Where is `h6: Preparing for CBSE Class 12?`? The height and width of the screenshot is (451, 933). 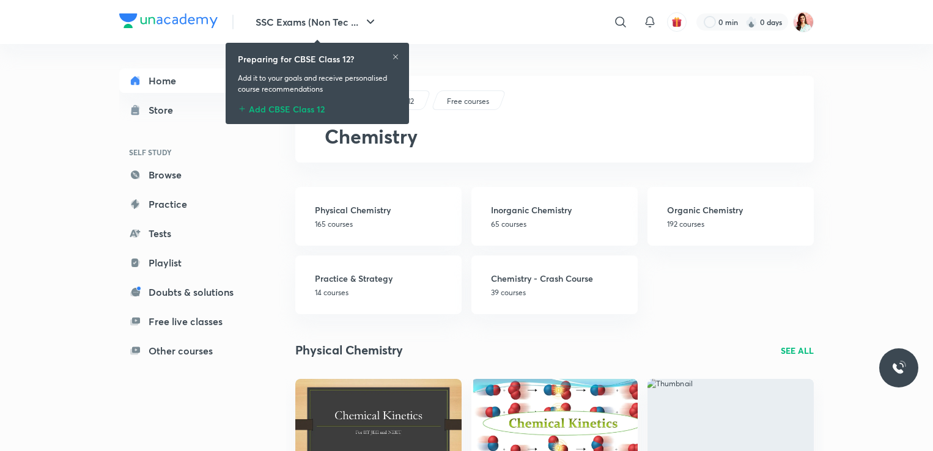 h6: Preparing for CBSE Class 12? is located at coordinates (296, 59).